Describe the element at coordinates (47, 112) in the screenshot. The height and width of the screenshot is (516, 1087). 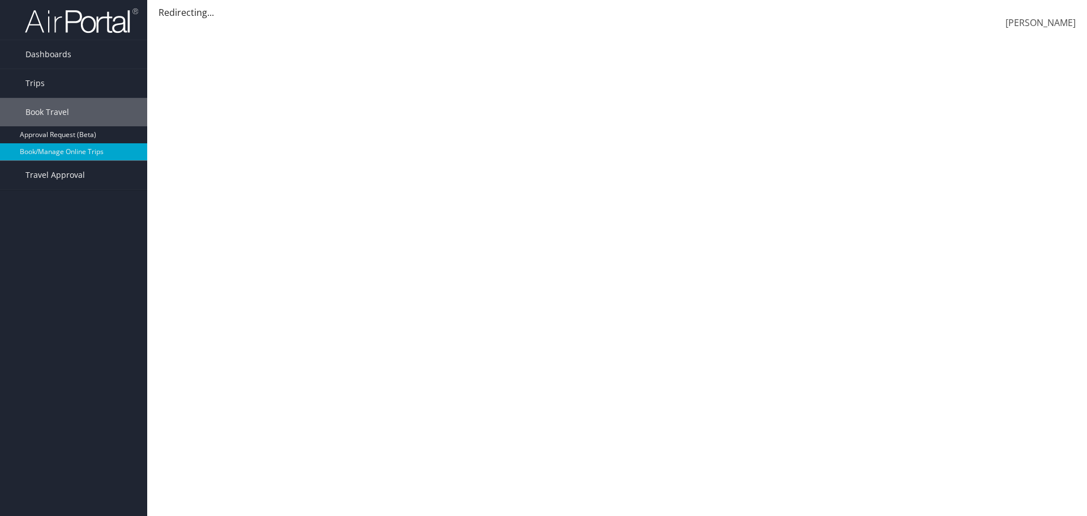
I see `span: Book Travel` at that location.